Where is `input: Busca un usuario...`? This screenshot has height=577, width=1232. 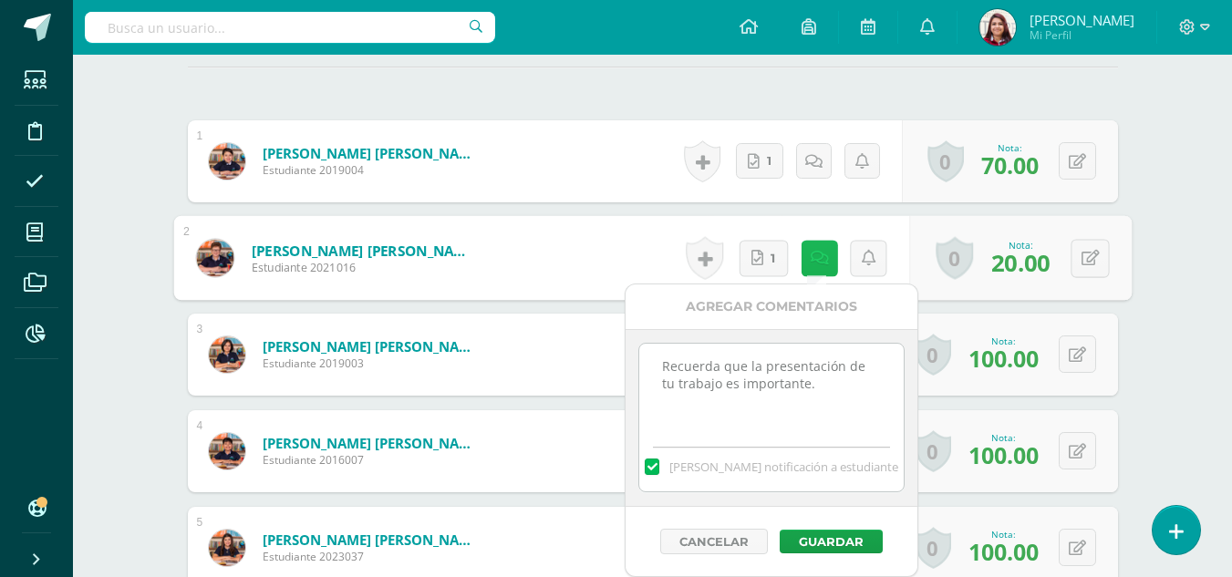
input: Busca un usuario... is located at coordinates (290, 27).